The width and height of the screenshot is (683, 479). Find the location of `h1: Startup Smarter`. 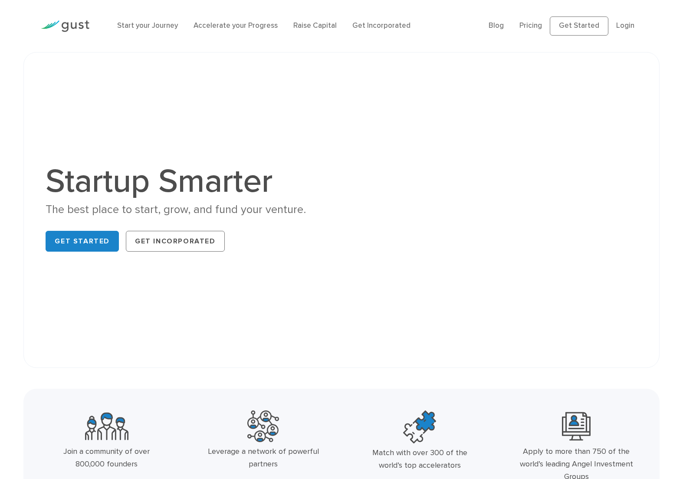

h1: Startup Smarter is located at coordinates (190, 181).